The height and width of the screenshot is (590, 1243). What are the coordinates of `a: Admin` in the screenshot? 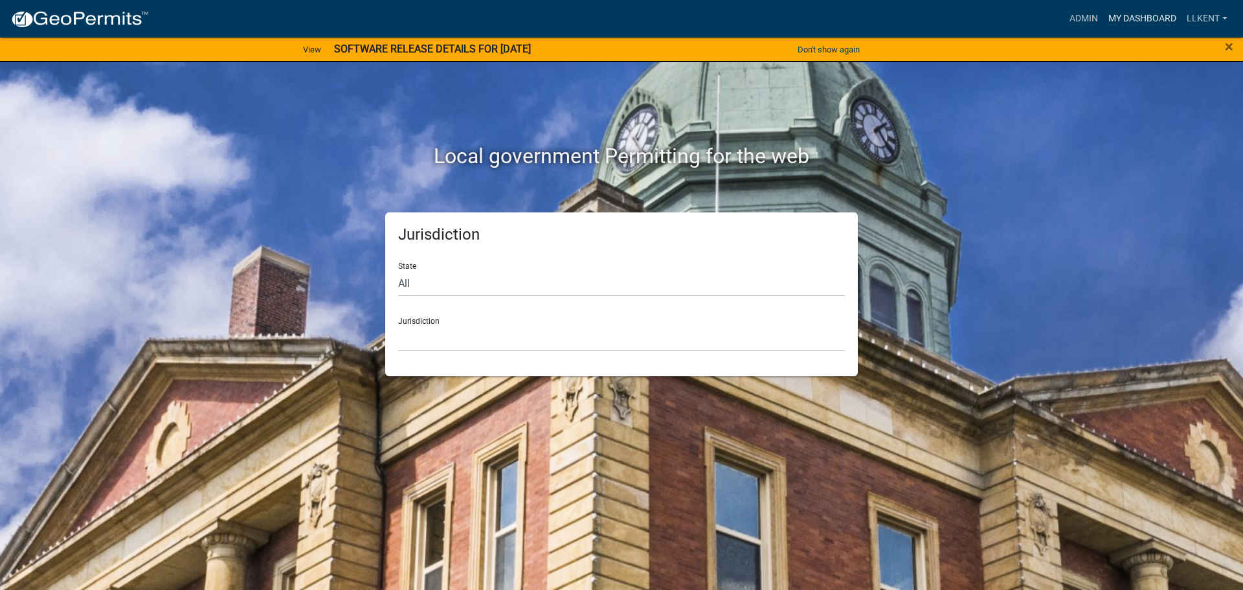 It's located at (1084, 19).